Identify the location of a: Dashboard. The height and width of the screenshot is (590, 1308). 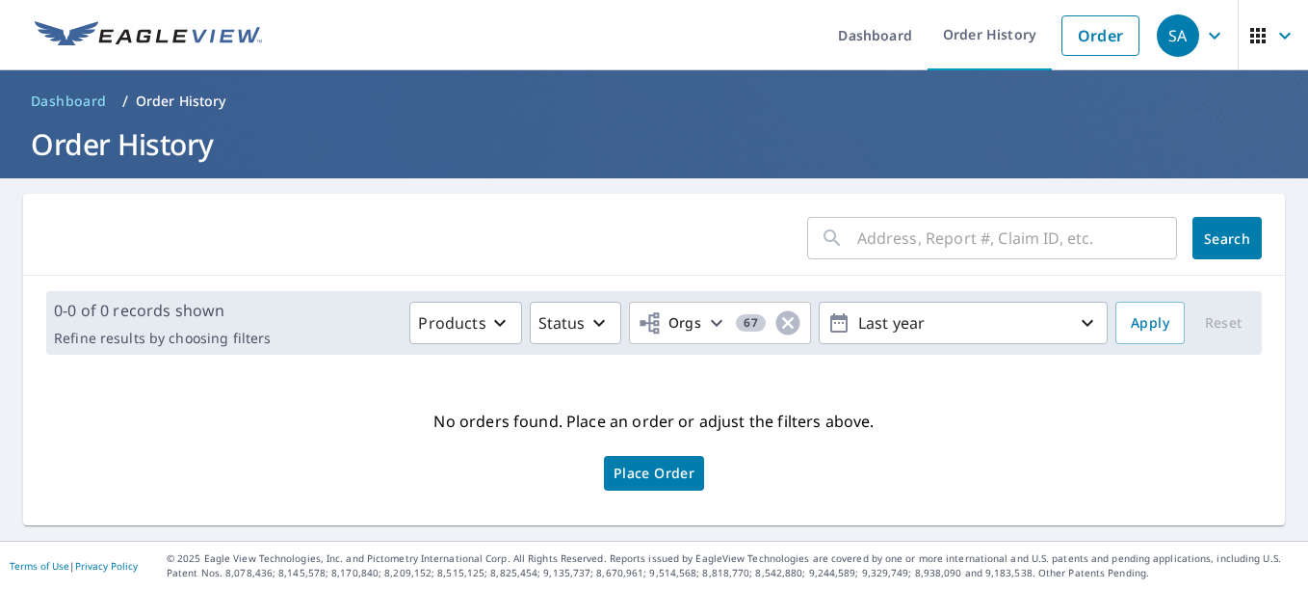
(68, 101).